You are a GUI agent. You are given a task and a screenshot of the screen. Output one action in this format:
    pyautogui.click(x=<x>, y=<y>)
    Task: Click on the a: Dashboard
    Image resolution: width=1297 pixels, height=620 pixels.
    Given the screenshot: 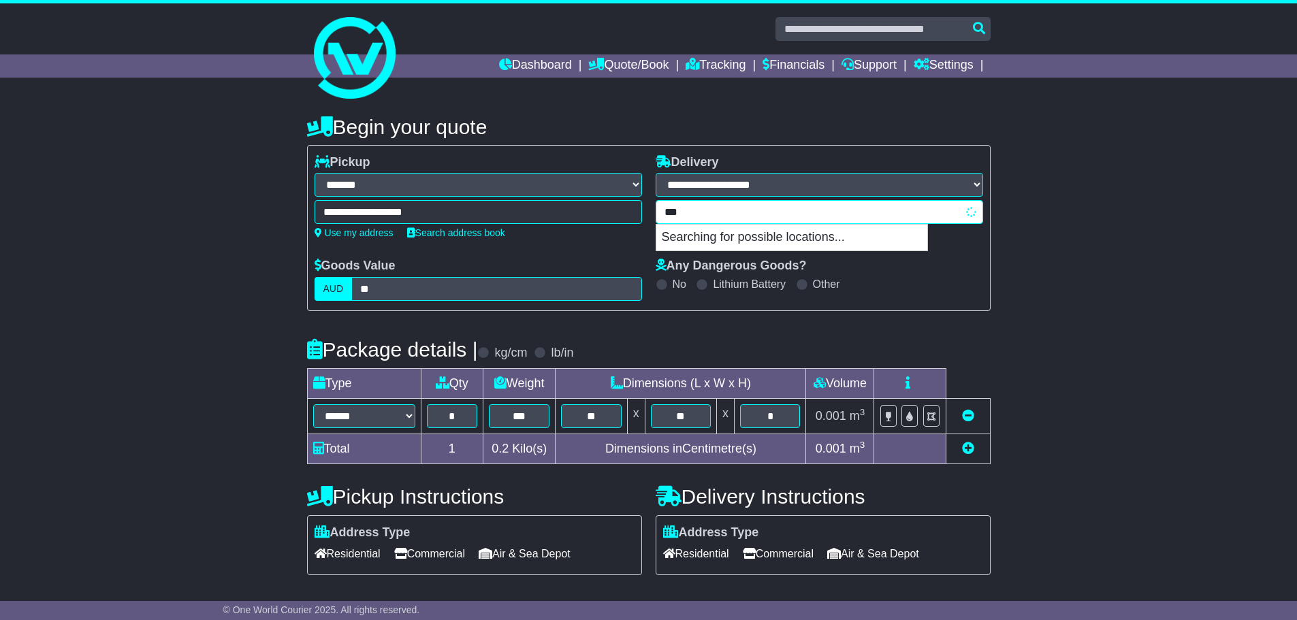 What is the action you would take?
    pyautogui.click(x=535, y=66)
    